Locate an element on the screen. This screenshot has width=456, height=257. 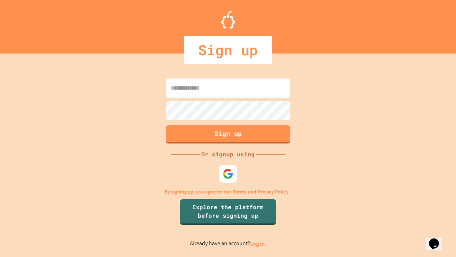
div: Or signup using is located at coordinates (228, 154).